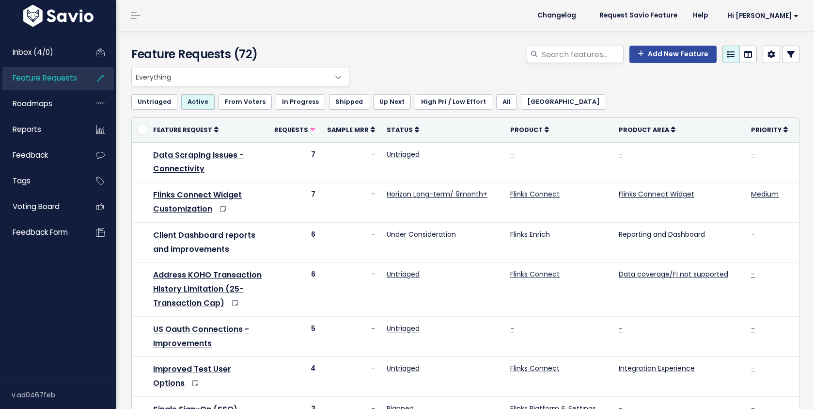 This screenshot has height=409, width=814. What do you see at coordinates (421, 234) in the screenshot?
I see `a: Under Consideration` at bounding box center [421, 234].